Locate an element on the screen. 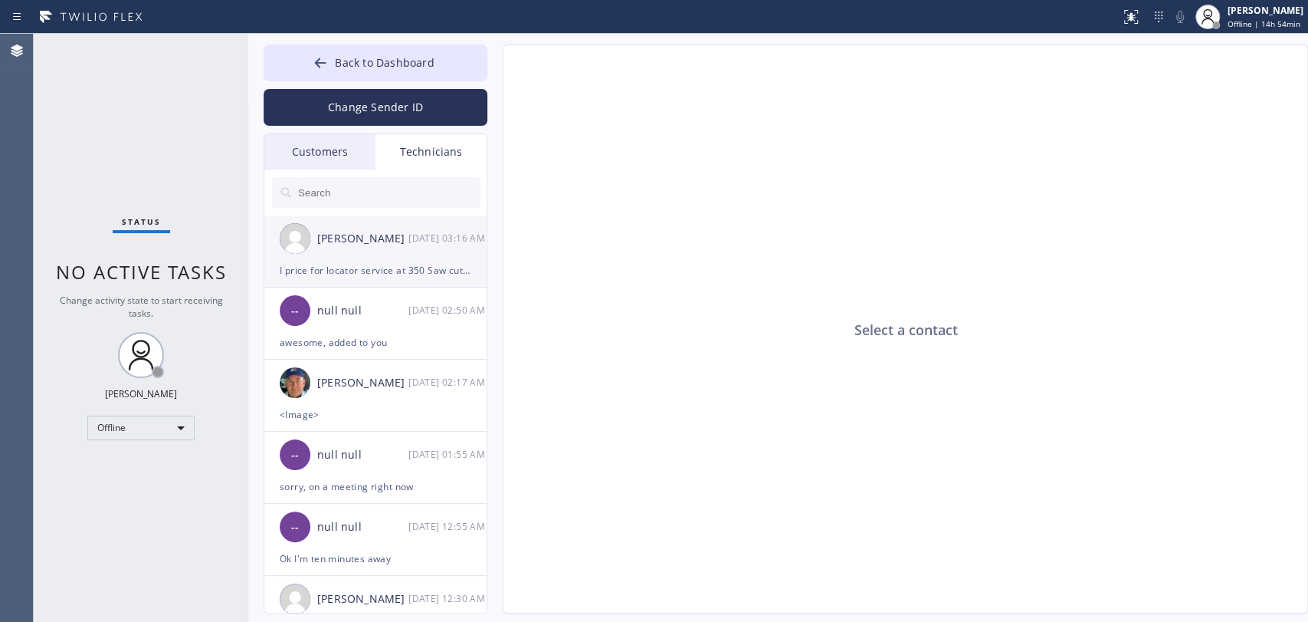 This screenshot has width=1308, height=622. button: Mute is located at coordinates (1180, 17).